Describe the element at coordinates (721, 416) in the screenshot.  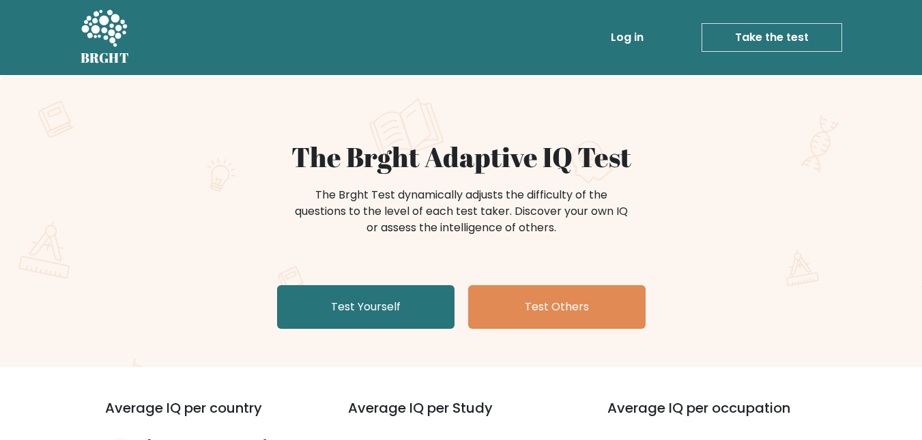
I see `h3: Average IQ per occupation` at that location.